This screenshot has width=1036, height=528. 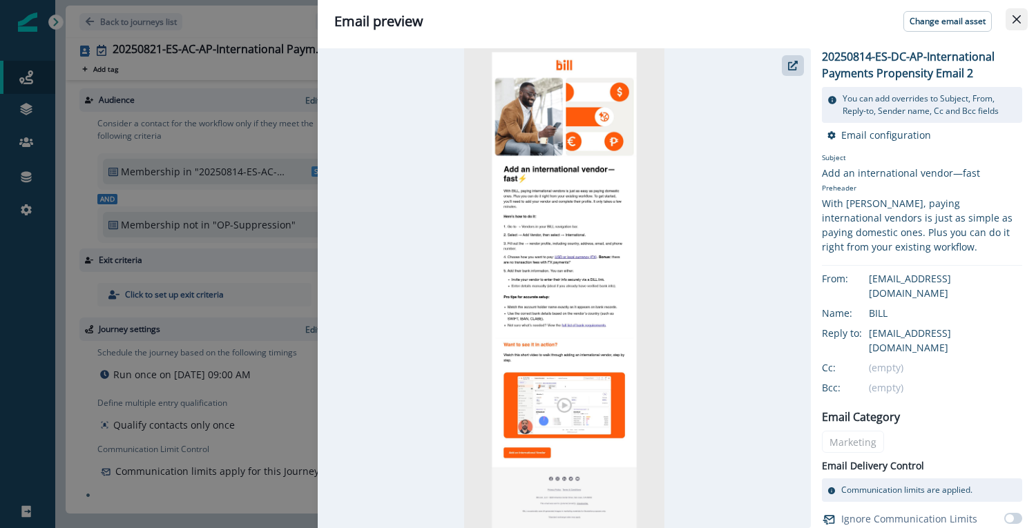 I want to click on button: Change email asset, so click(x=948, y=21).